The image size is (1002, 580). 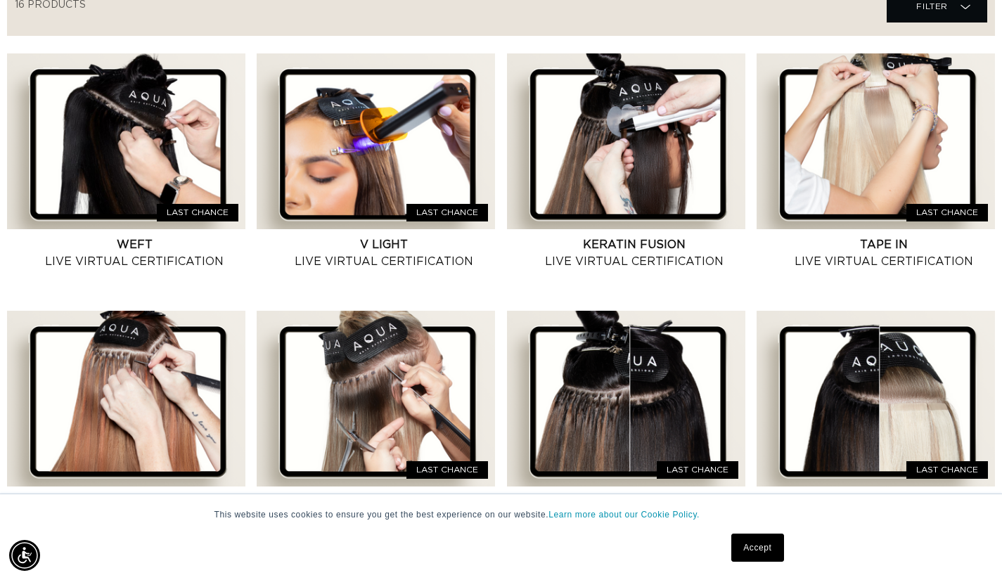 I want to click on div: Accessibility Menu, so click(x=25, y=556).